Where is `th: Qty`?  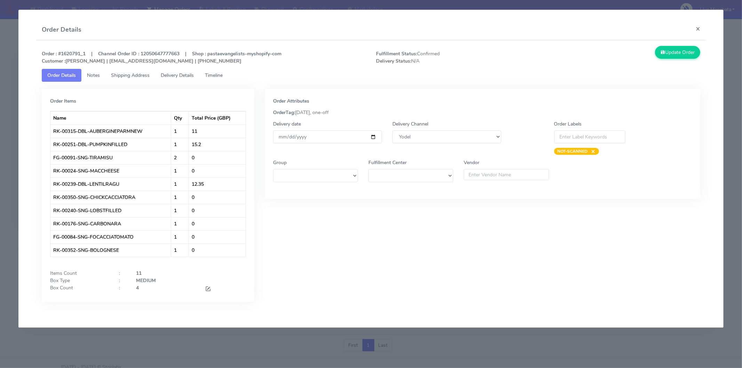 th: Qty is located at coordinates (180, 118).